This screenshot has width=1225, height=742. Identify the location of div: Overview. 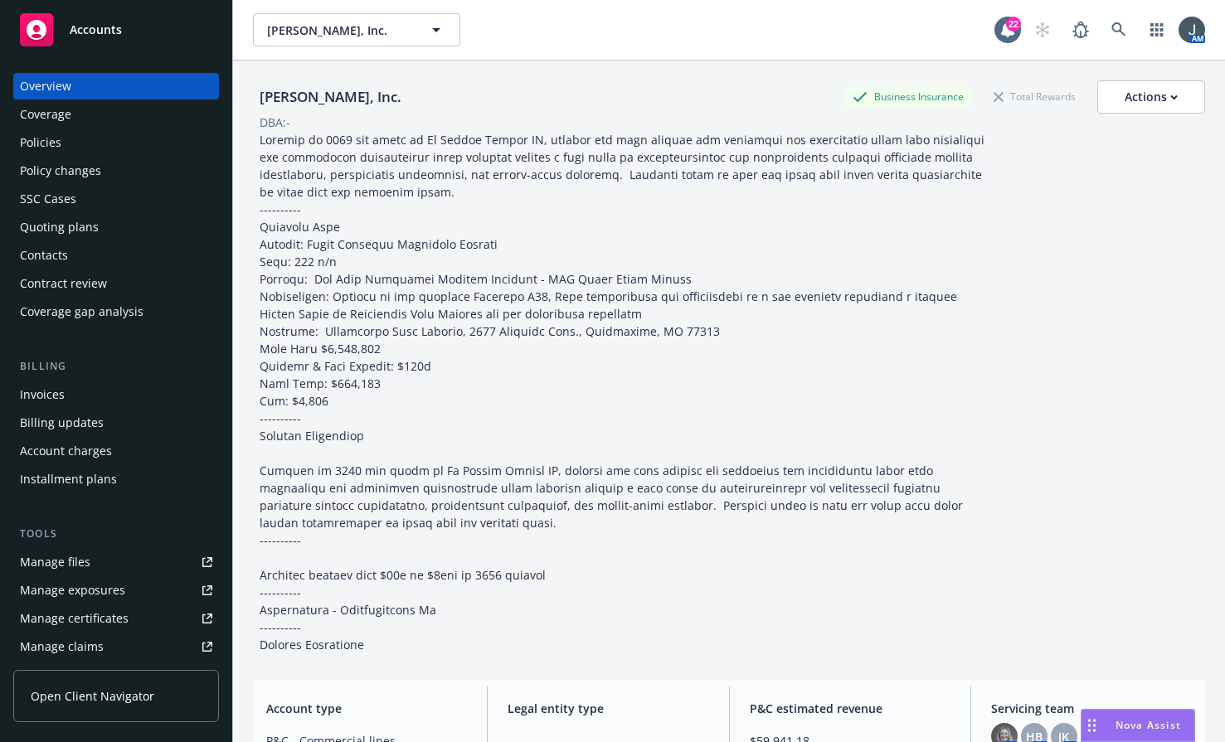
(46, 86).